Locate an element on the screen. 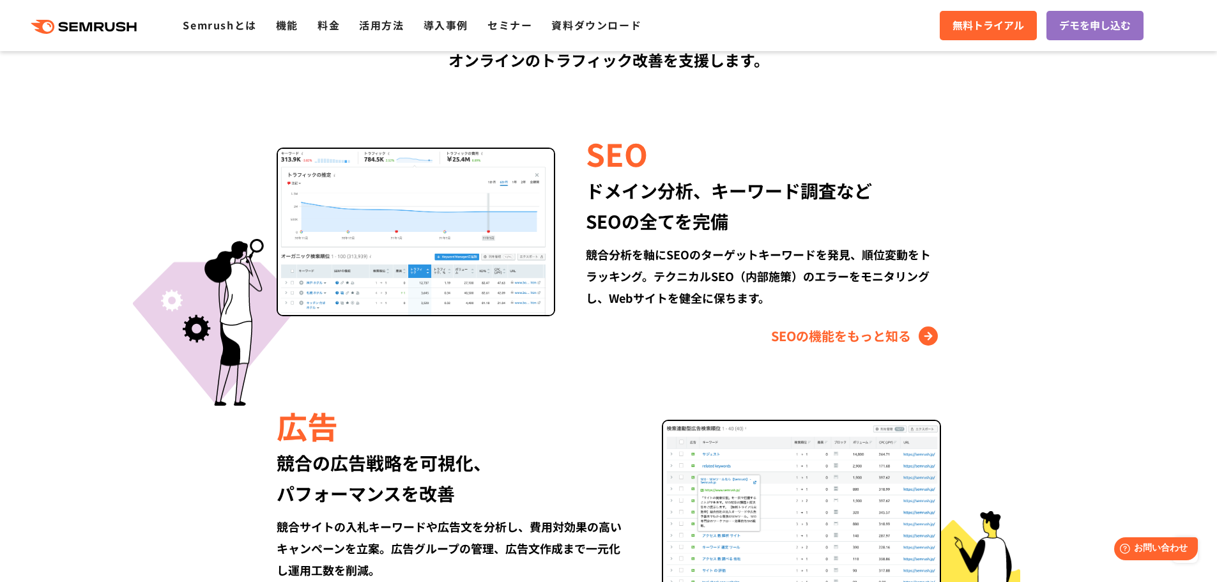 The width and height of the screenshot is (1217, 582). div: 競合分析を軸にSEOのターゲットキーワードを発見、順位変動をトラッキング。テクニカルSEO（内部施策）のエラーをモニタリングし、Webサイトを健全に保ちます。 is located at coordinates (763, 276).